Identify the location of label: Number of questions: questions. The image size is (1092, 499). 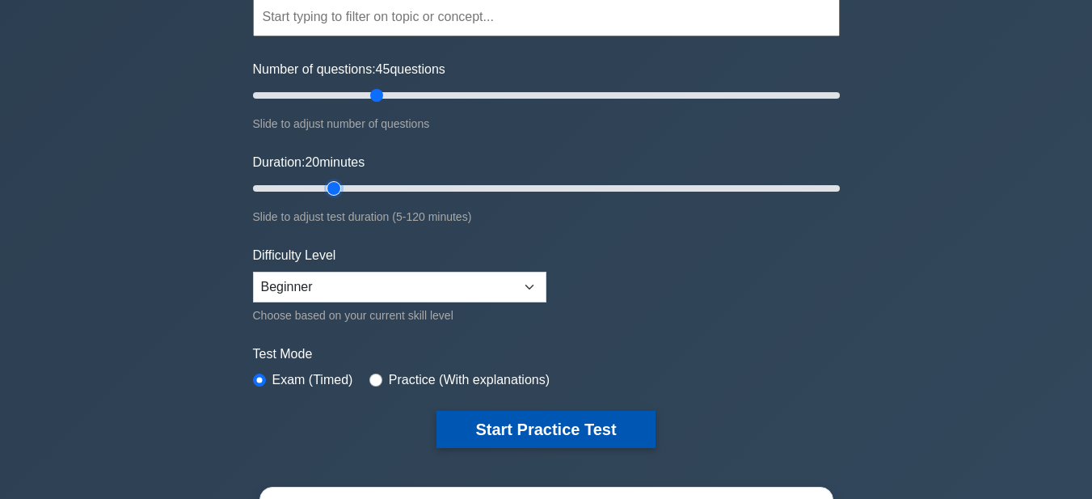
(349, 70).